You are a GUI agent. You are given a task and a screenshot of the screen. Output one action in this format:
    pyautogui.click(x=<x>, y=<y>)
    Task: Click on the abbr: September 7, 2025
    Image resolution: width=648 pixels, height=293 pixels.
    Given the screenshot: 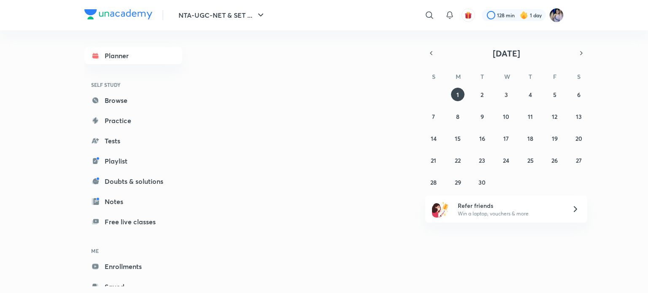 What is the action you would take?
    pyautogui.click(x=433, y=116)
    